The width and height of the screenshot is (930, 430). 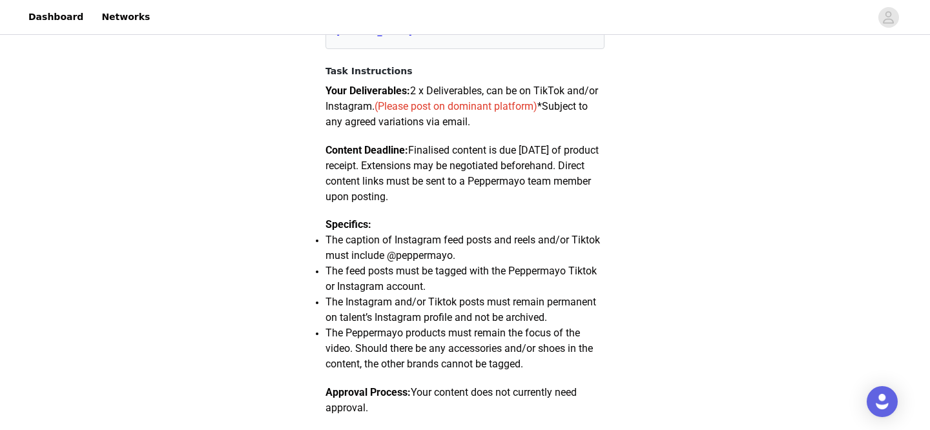 I want to click on strong: Content Deadline:, so click(x=367, y=150).